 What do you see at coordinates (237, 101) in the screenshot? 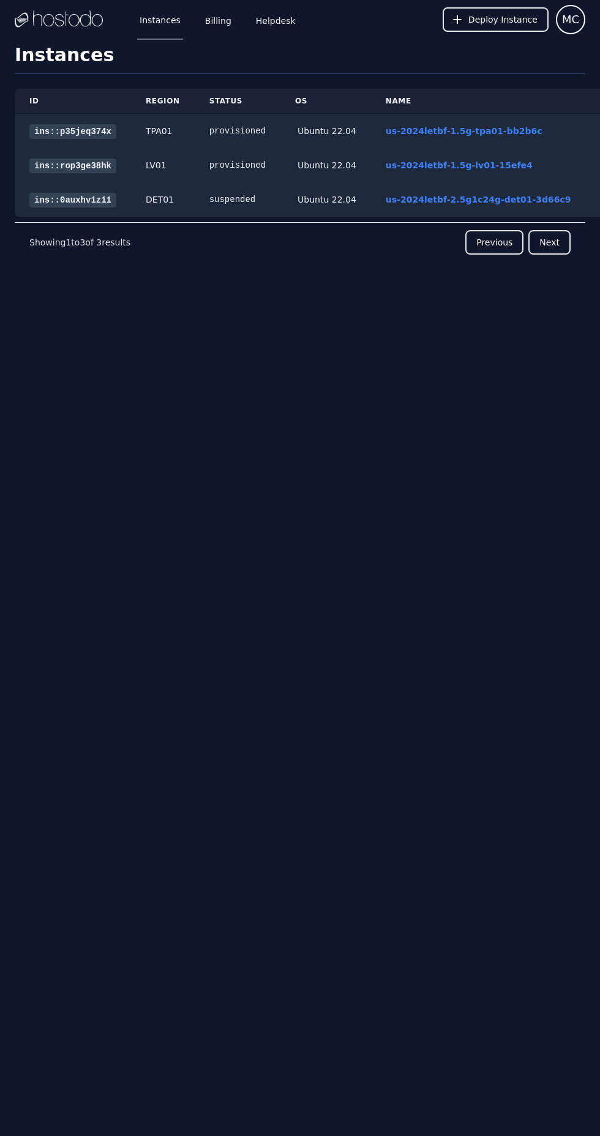
I see `th: Status` at bounding box center [237, 101].